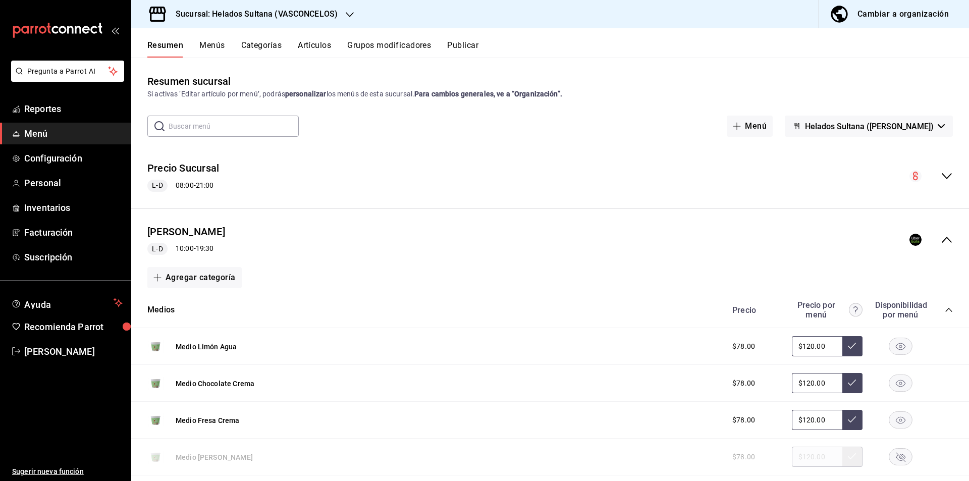 This screenshot has height=481, width=969. I want to click on span: Inventarios, so click(73, 207).